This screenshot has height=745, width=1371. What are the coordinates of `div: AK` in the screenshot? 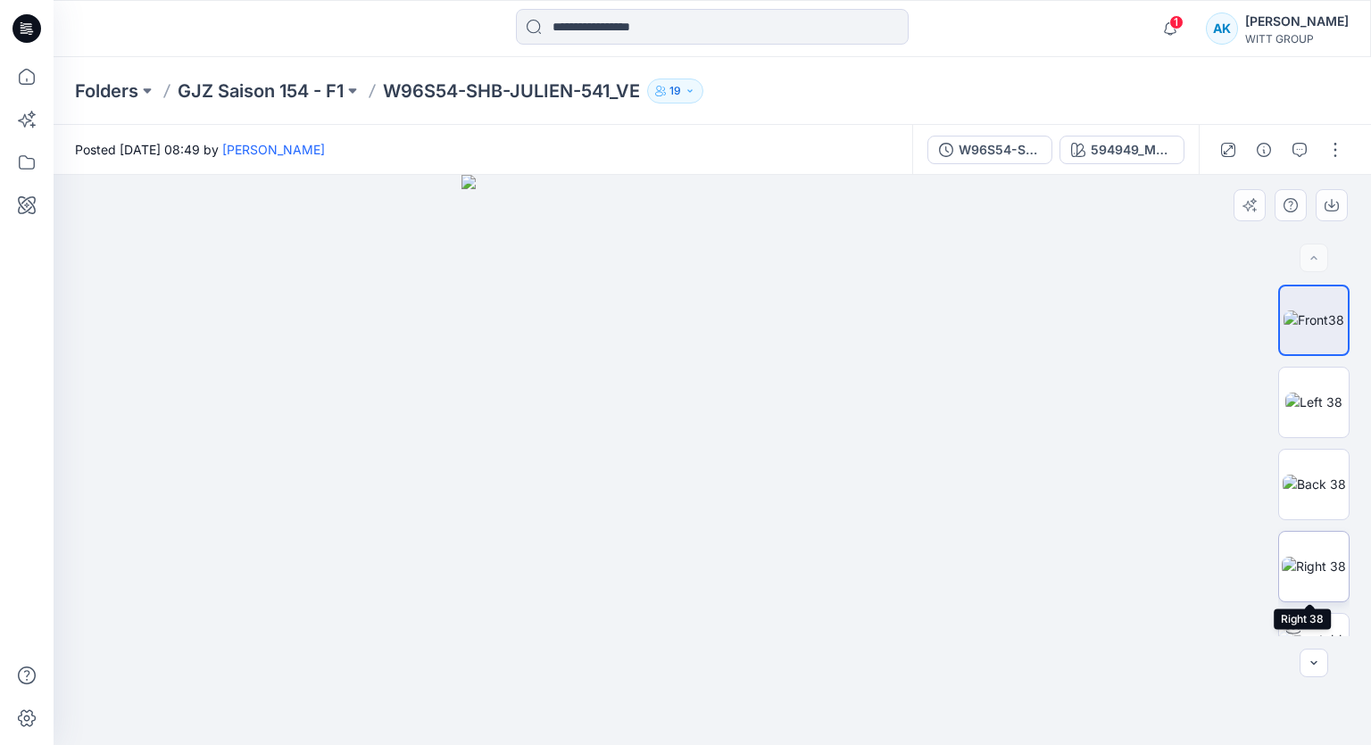 It's located at (1222, 29).